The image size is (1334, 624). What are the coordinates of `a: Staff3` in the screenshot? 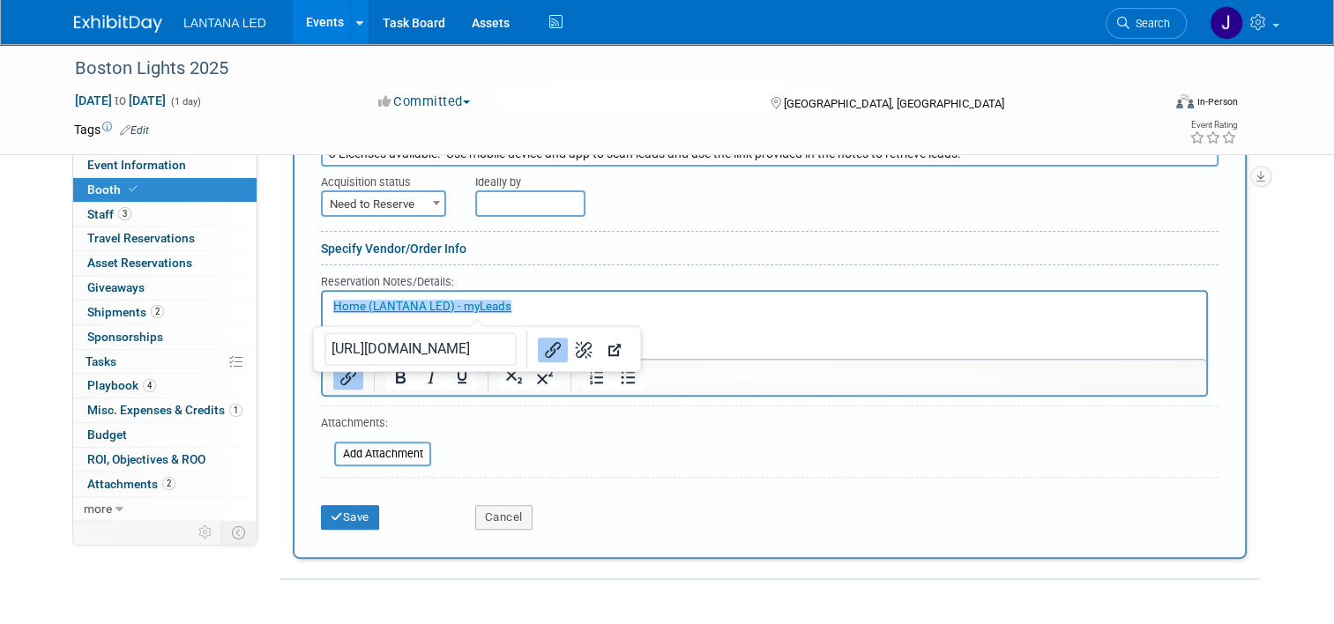 It's located at (165, 214).